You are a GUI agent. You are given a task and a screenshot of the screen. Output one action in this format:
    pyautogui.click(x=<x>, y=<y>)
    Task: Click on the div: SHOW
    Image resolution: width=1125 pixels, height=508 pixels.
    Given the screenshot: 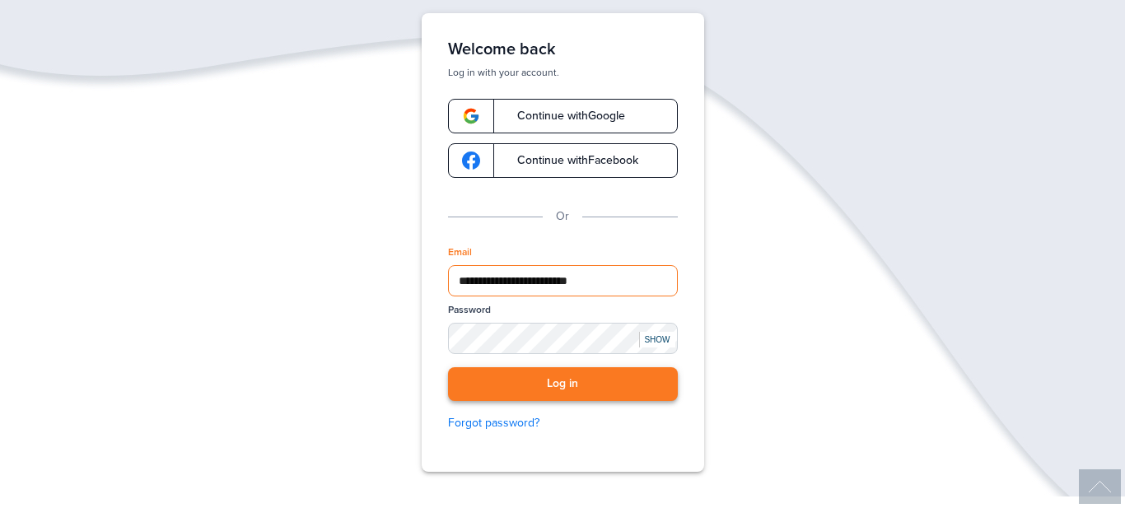 What is the action you would take?
    pyautogui.click(x=657, y=339)
    